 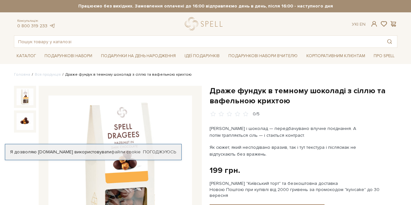 I want to click on a: Головна, so click(x=22, y=74).